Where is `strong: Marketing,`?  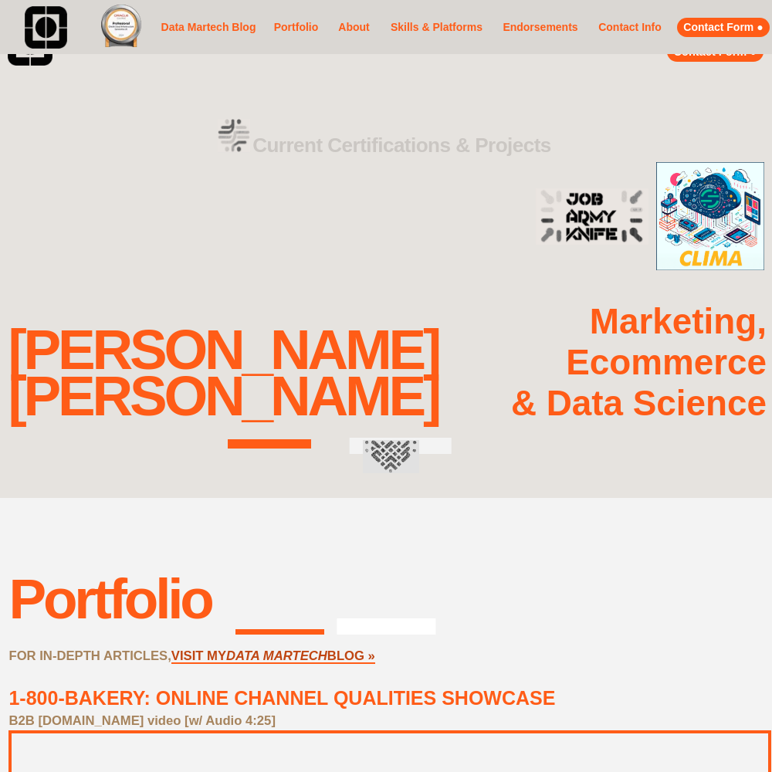
strong: Marketing, is located at coordinates (678, 321).